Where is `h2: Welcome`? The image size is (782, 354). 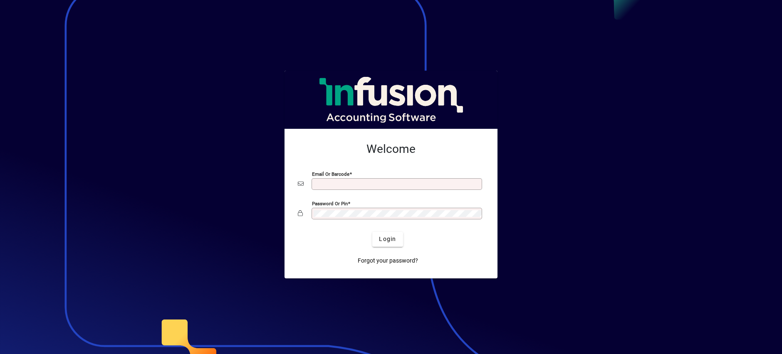 h2: Welcome is located at coordinates (391, 149).